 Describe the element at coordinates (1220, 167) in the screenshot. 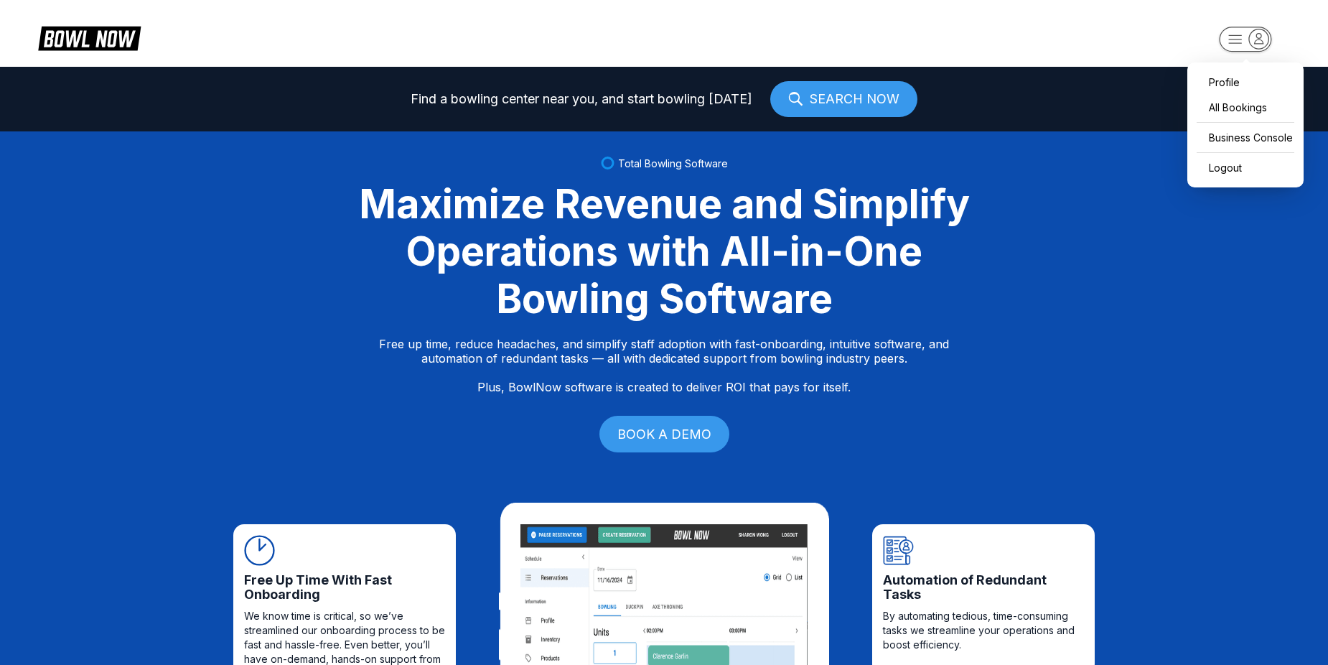

I see `div: Logout` at that location.